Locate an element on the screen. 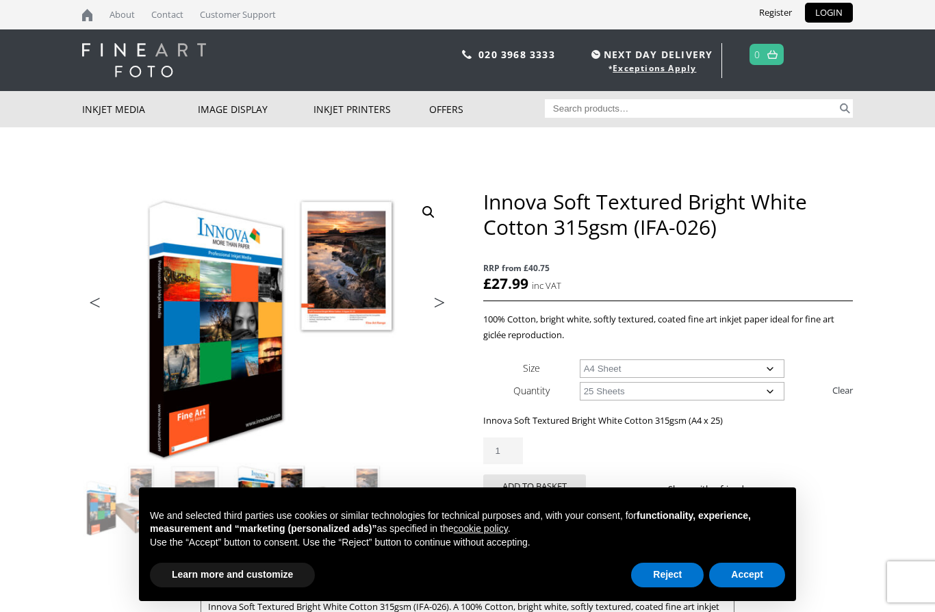 The height and width of the screenshot is (612, 935). button: Add to basket is located at coordinates (535, 486).